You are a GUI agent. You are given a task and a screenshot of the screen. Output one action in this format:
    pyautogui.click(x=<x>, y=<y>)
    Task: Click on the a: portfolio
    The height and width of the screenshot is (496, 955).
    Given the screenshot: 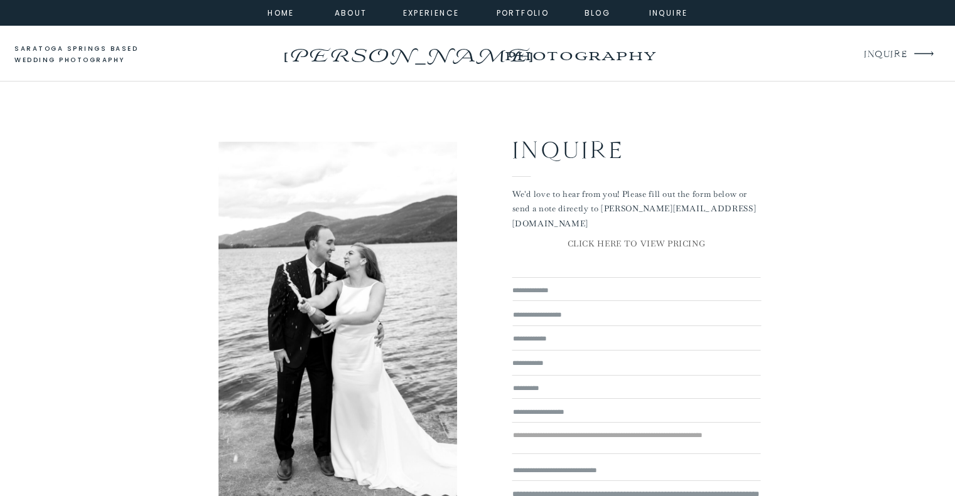 What is the action you would take?
    pyautogui.click(x=523, y=12)
    